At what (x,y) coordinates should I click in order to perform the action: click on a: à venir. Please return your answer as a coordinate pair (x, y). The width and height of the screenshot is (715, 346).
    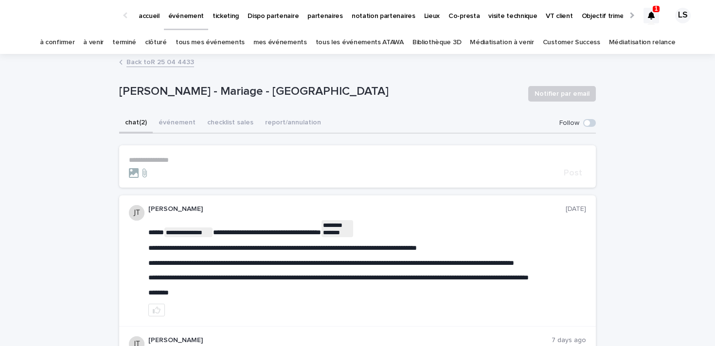
    Looking at the image, I should click on (93, 42).